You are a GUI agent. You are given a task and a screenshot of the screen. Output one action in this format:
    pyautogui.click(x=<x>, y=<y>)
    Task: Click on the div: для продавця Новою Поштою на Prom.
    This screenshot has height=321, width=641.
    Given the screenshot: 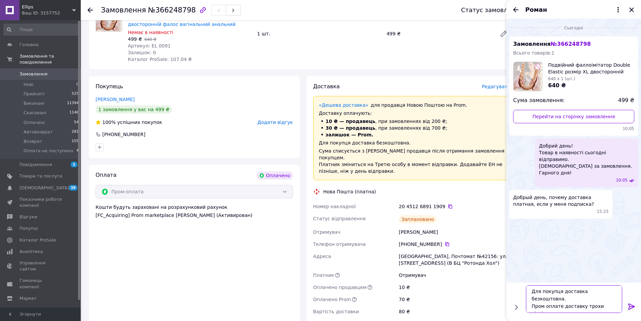 What is the action you would take?
    pyautogui.click(x=412, y=105)
    